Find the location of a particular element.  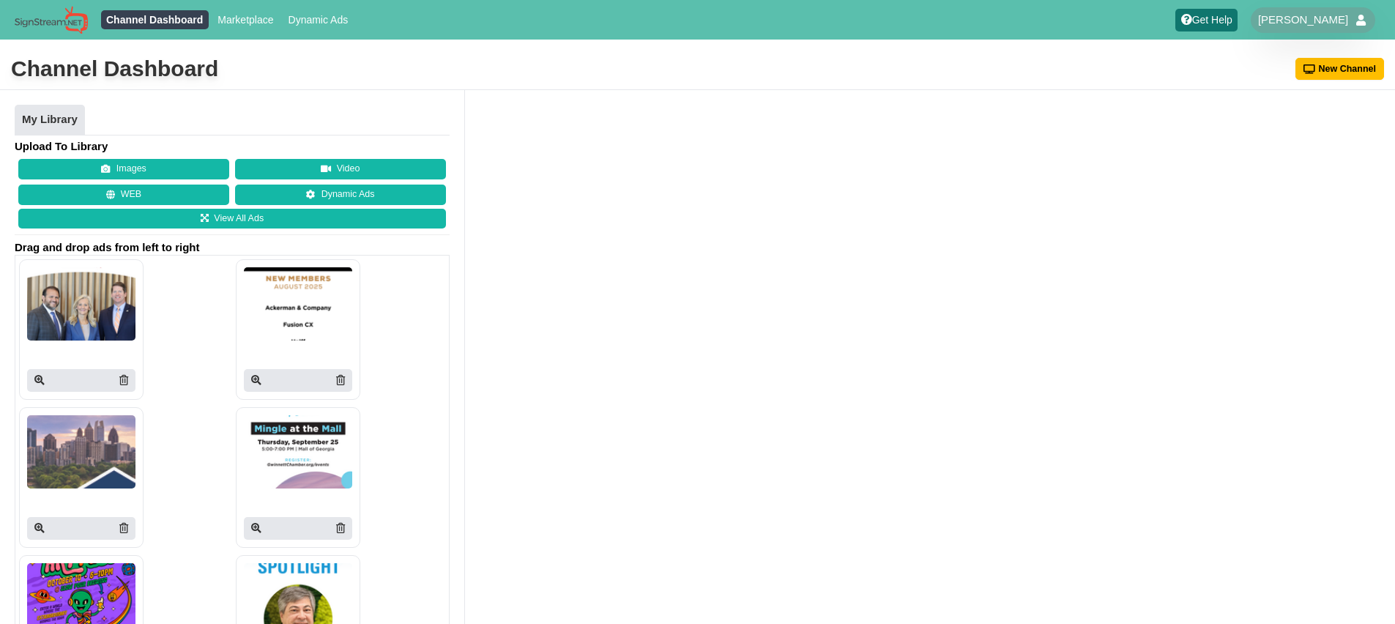

div: Channel Dashboard is located at coordinates (114, 69).